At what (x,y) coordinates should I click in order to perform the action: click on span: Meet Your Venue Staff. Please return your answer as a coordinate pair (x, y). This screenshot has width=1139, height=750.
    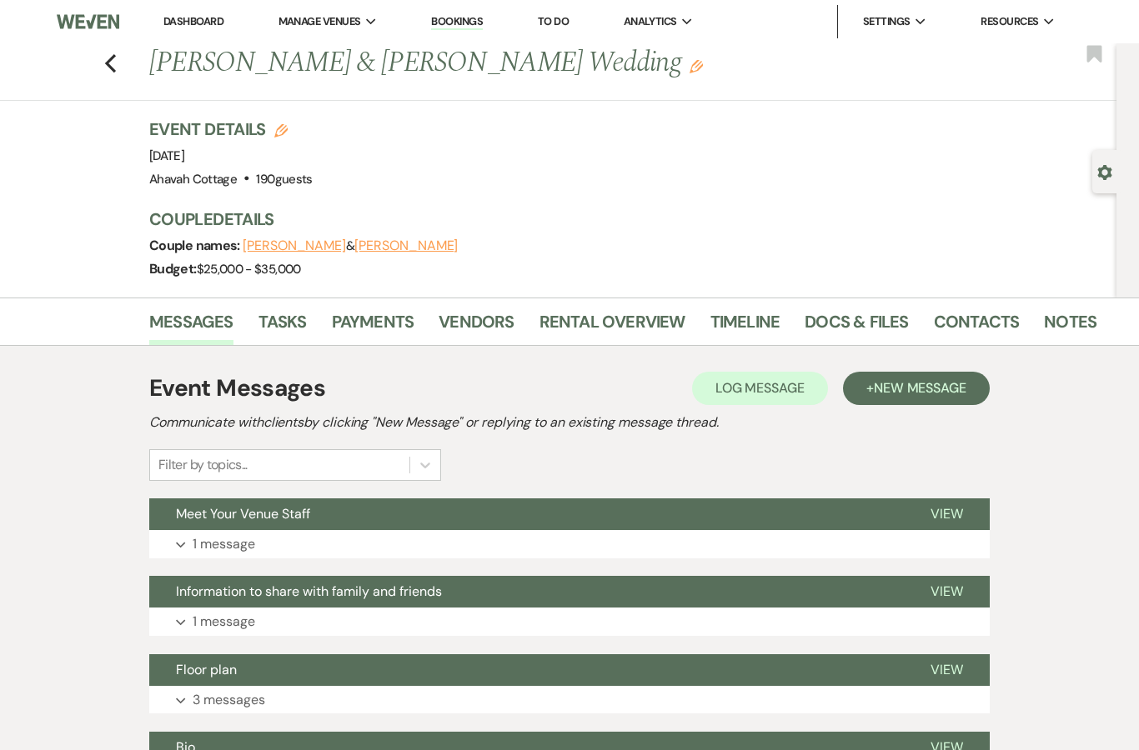
    Looking at the image, I should click on (243, 513).